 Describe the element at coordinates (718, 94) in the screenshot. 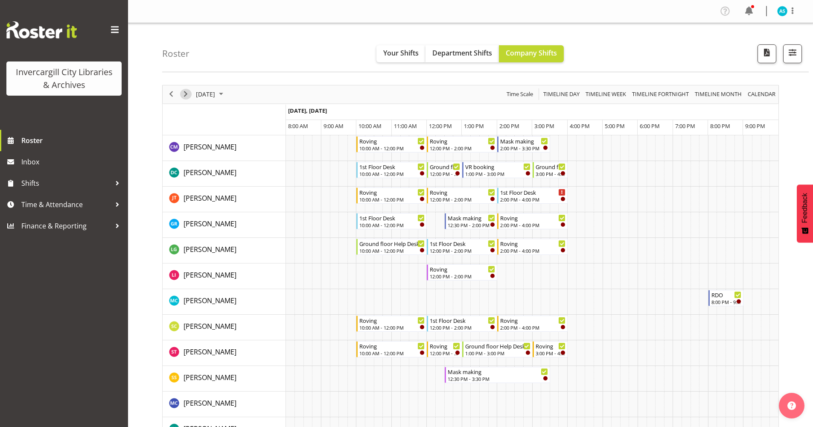

I see `span: Timeline Month` at that location.